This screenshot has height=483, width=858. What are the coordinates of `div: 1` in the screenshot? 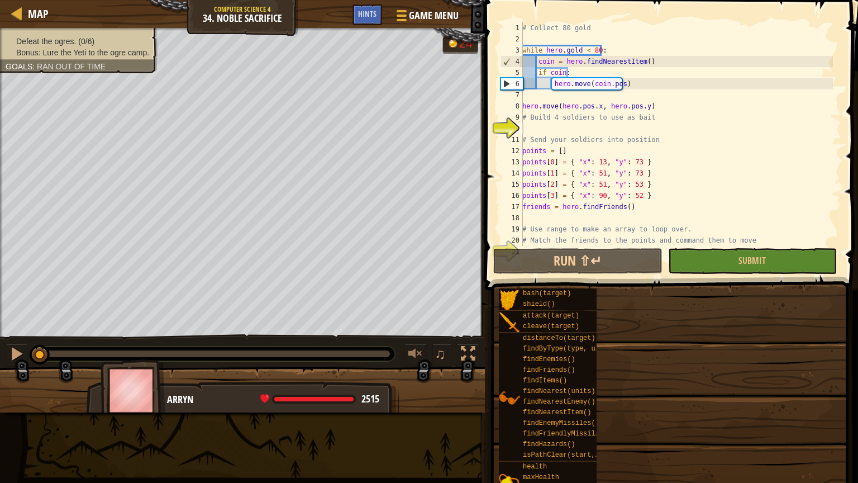 It's located at (512, 28).